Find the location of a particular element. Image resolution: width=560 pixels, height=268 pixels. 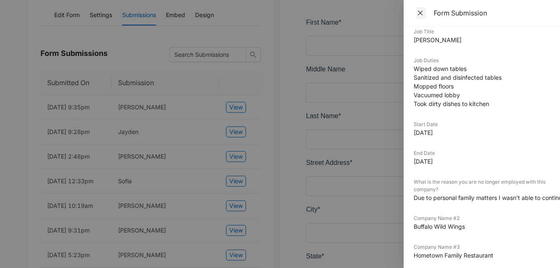

dd: Wiped down tables Sanitized and disinfected tables Mopped floors Vacuumed lobby Took dirty dishes... is located at coordinates (482, 86).